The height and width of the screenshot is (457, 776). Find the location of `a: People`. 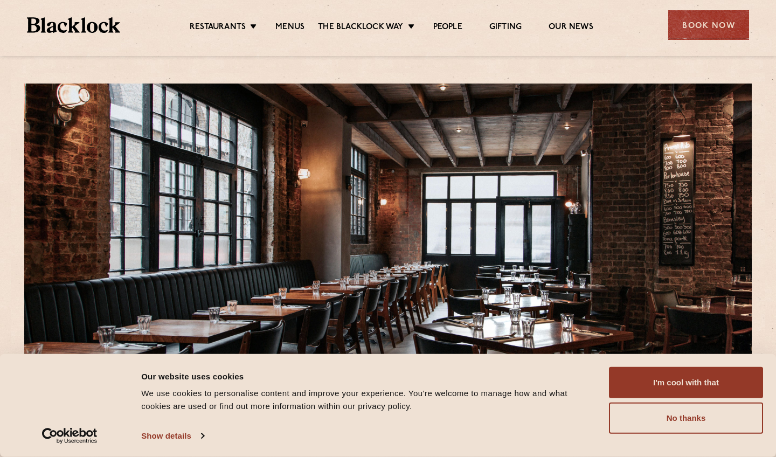

a: People is located at coordinates (448, 28).